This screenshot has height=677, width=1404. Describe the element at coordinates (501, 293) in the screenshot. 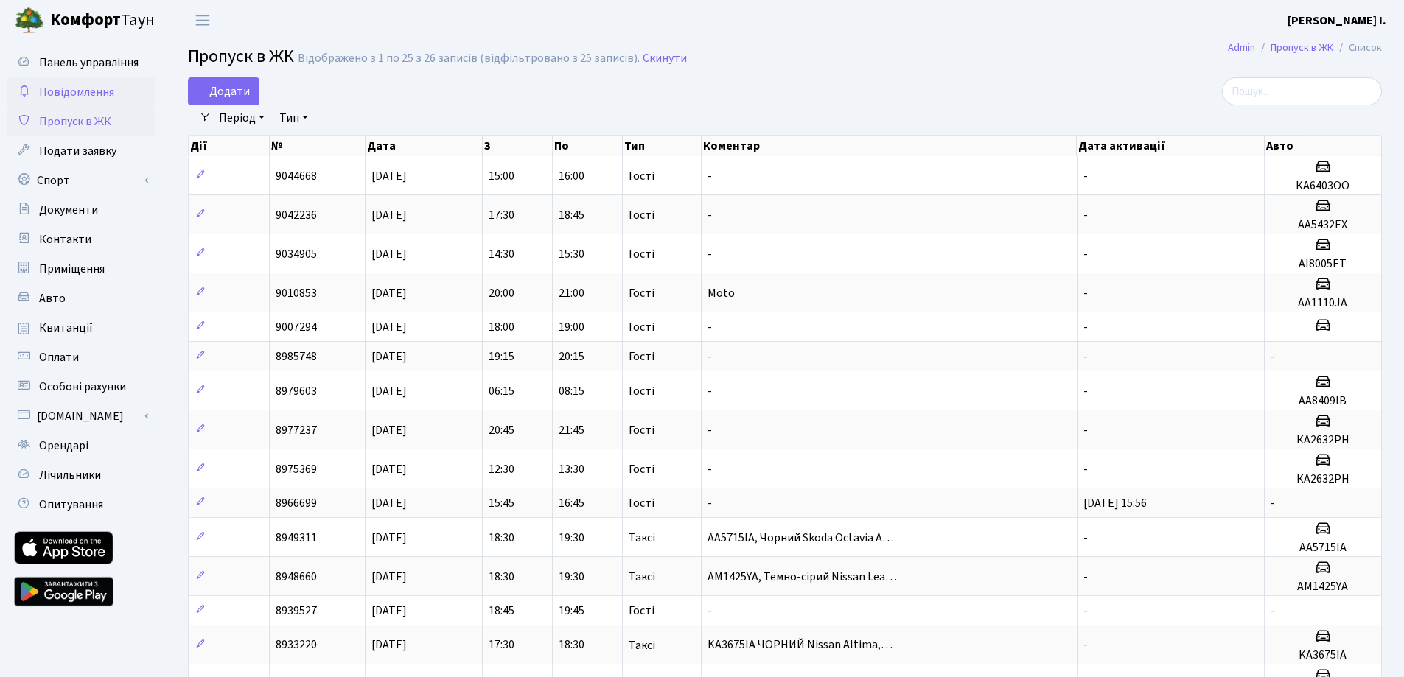

I see `span: 20:00` at that location.